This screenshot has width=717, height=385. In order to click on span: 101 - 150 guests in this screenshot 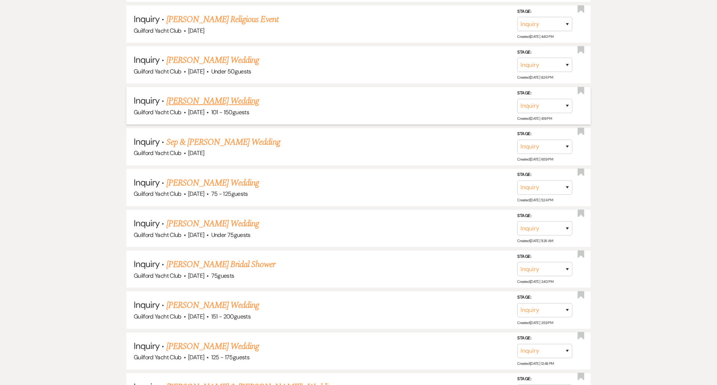, I will do `click(230, 112)`.